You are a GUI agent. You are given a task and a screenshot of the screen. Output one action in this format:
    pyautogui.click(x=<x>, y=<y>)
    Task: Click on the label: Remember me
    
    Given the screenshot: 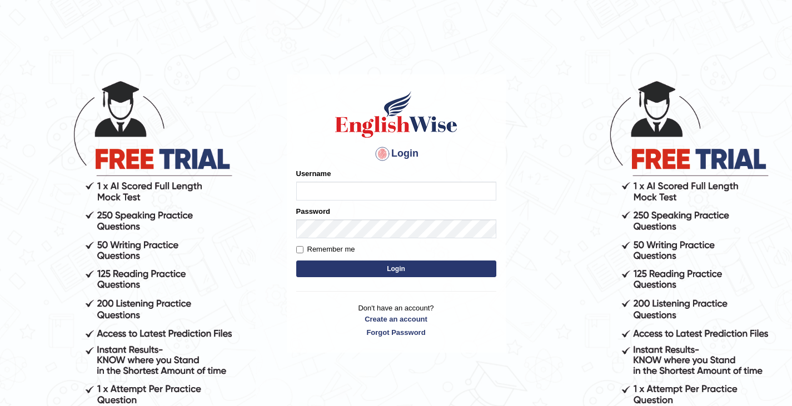 What is the action you would take?
    pyautogui.click(x=326, y=250)
    